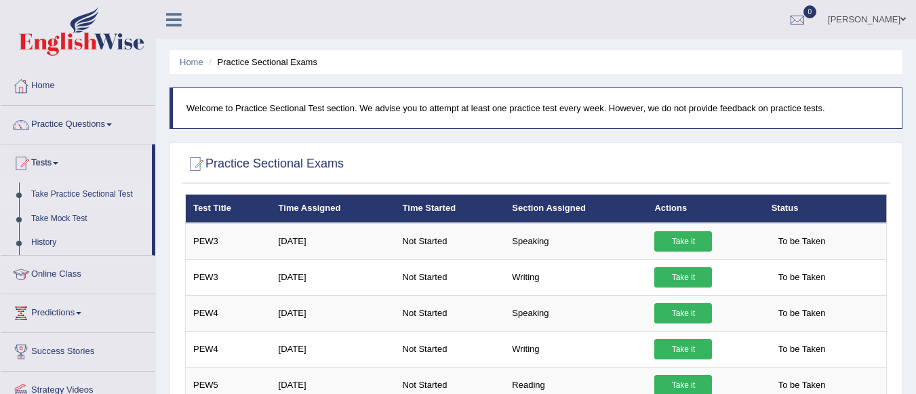 This screenshot has width=916, height=394. What do you see at coordinates (78, 311) in the screenshot?
I see `a: Predictions` at bounding box center [78, 311].